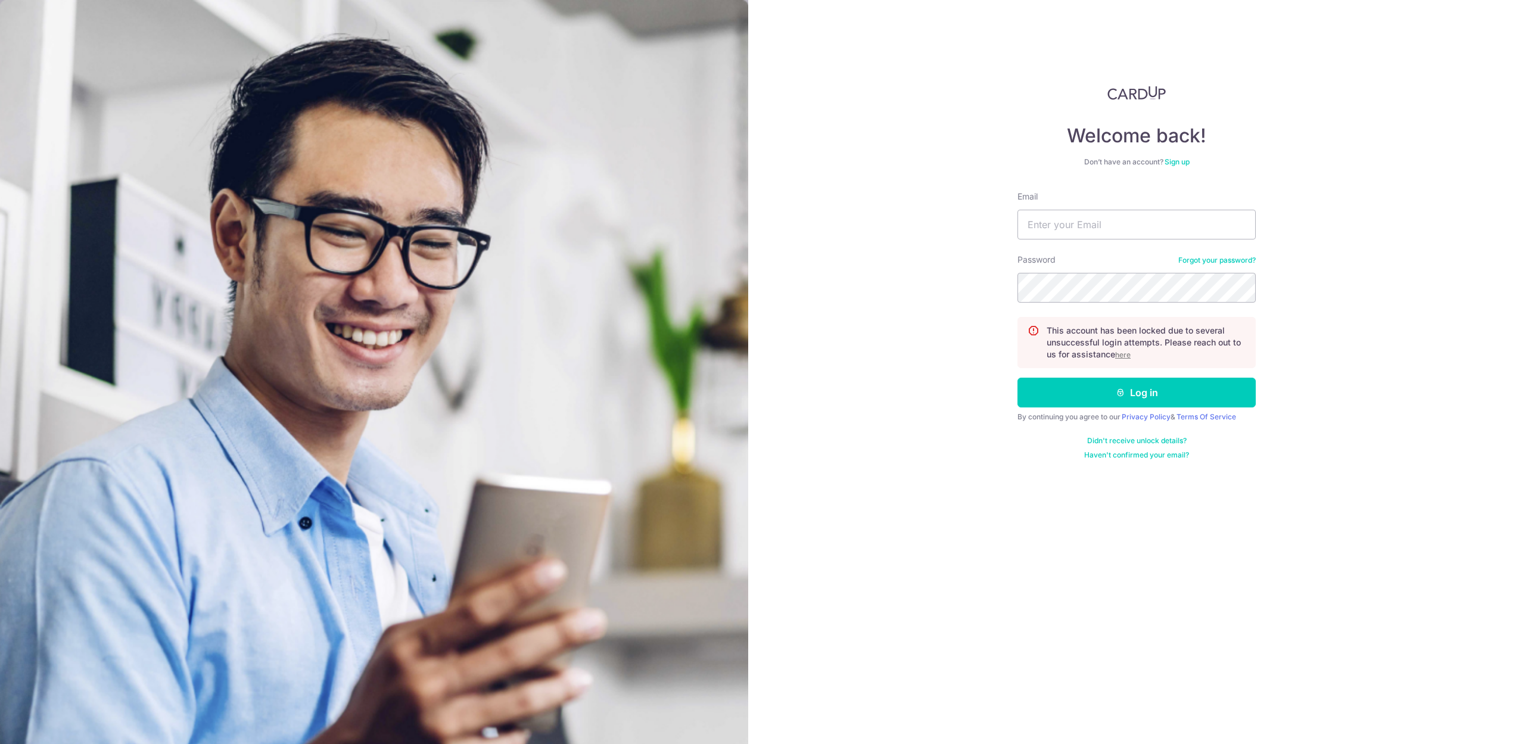  What do you see at coordinates (1137, 136) in the screenshot?
I see `h4: Welcome back!` at bounding box center [1137, 136].